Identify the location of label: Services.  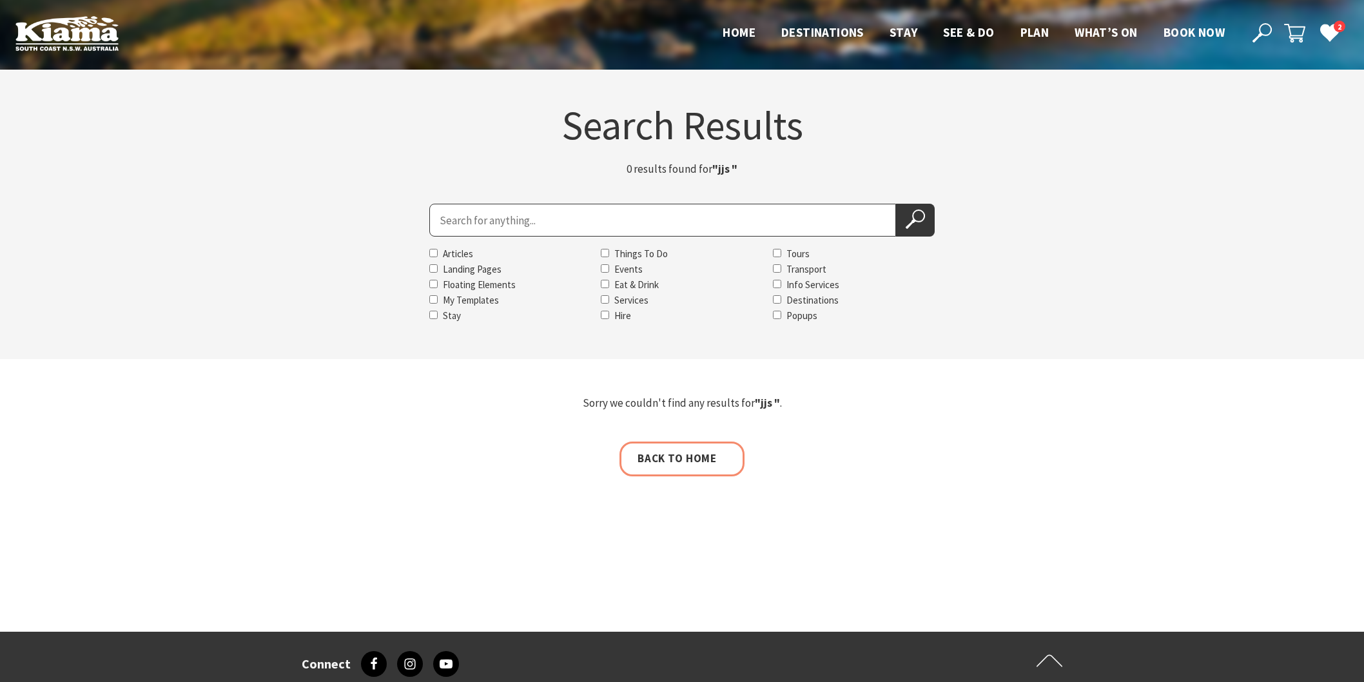
(631, 300).